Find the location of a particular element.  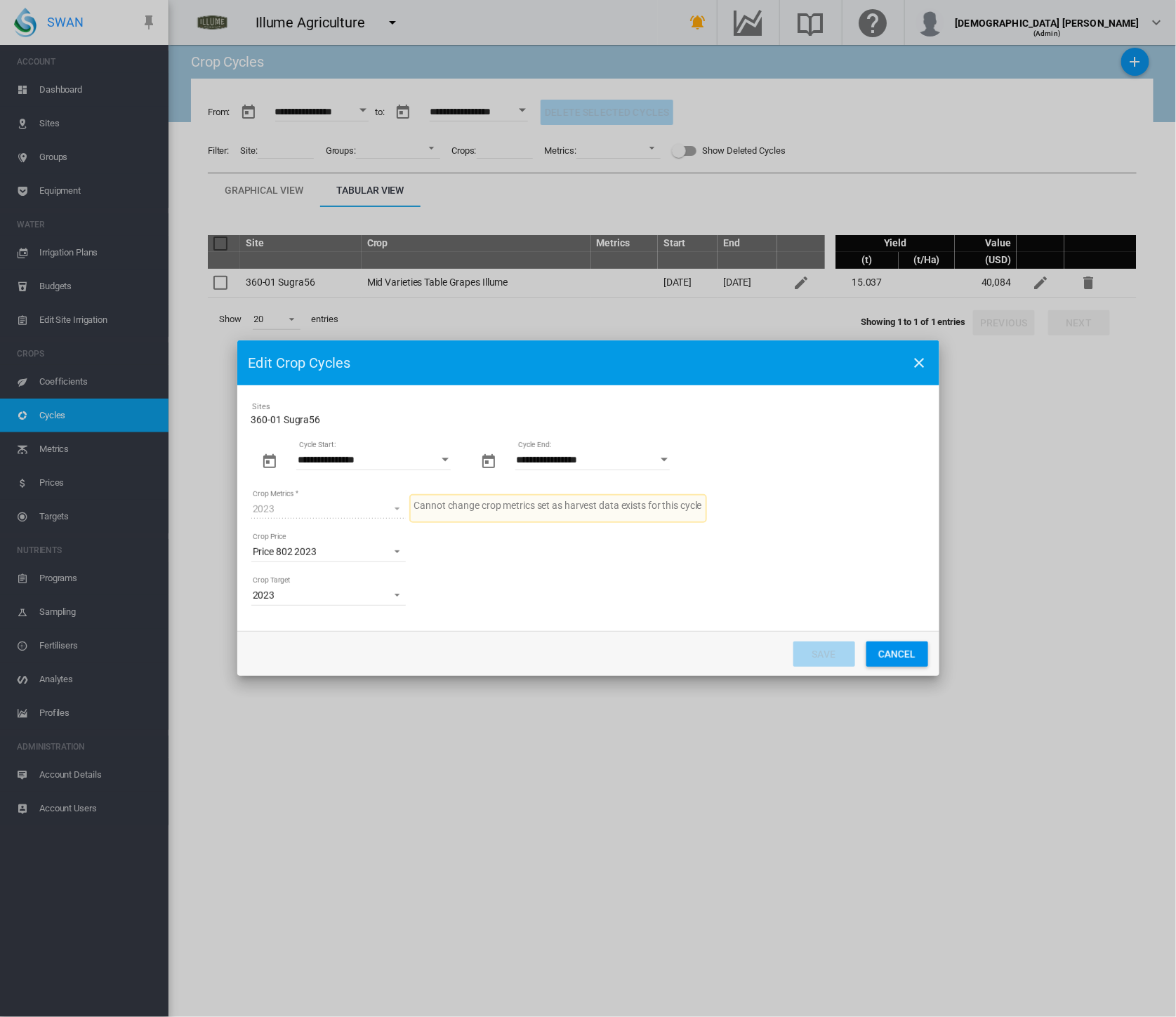

div: 360-01 Sugra56 is located at coordinates (588, 420).